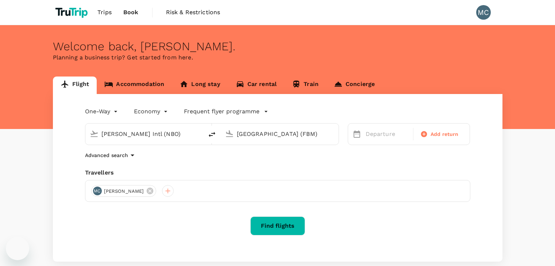 This screenshot has width=555, height=266. I want to click on span: Risk & Restrictions, so click(193, 12).